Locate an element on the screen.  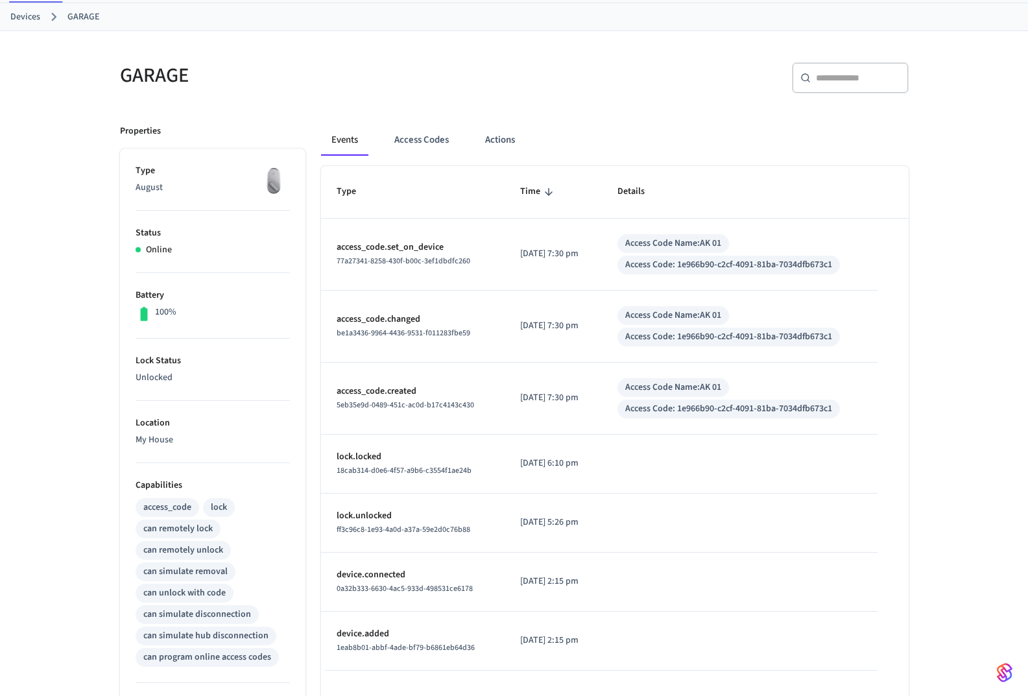
img: August Wifi Smart Lock 3rd Gen, Silver, Front is located at coordinates (274, 180).